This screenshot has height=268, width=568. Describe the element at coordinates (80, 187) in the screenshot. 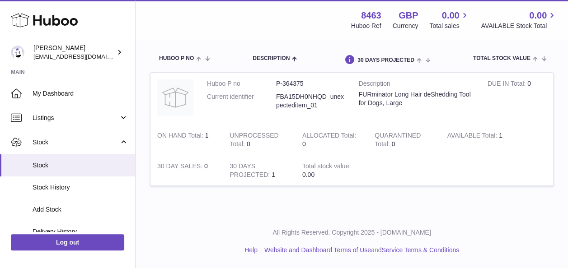

I see `span: Stock History` at that location.